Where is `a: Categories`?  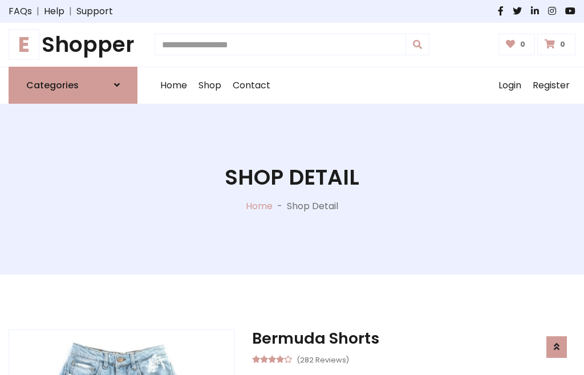 a: Categories is located at coordinates (73, 85).